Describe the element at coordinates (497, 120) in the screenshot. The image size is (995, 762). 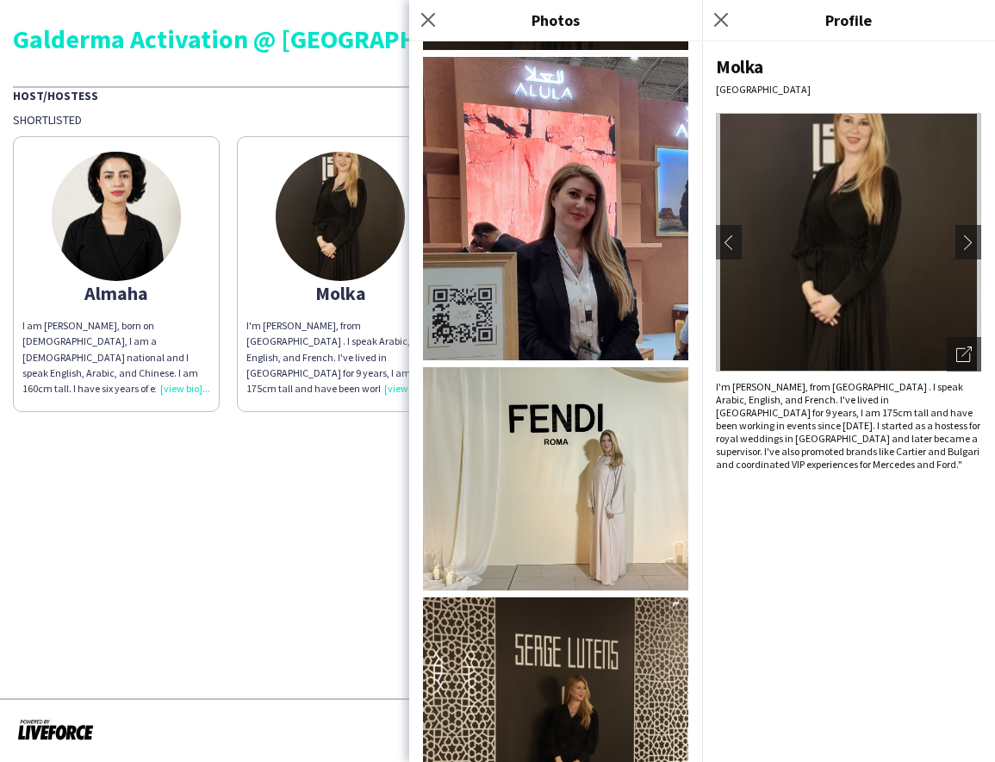
I see `div: Shortlisted` at that location.